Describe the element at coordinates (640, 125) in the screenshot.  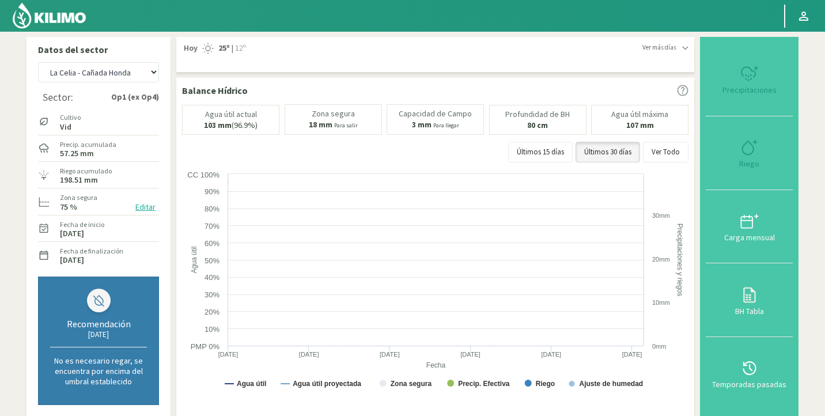
I see `b: 107 mm` at that location.